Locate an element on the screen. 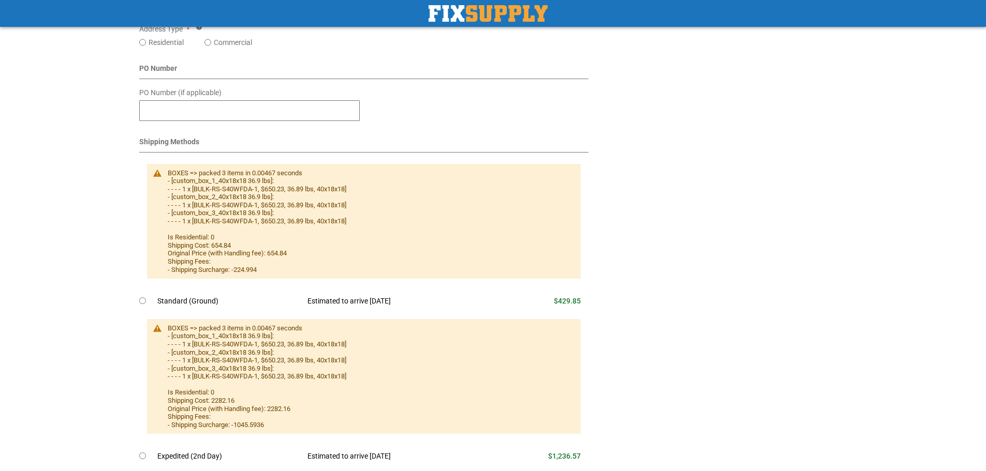  span: $429.85 is located at coordinates (567, 301).